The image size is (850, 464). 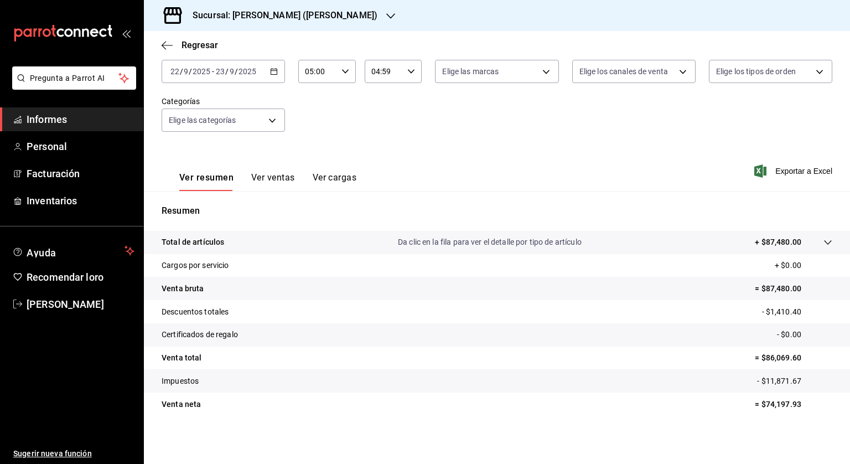 What do you see at coordinates (51, 200) in the screenshot?
I see `font: Inventarios` at bounding box center [51, 200].